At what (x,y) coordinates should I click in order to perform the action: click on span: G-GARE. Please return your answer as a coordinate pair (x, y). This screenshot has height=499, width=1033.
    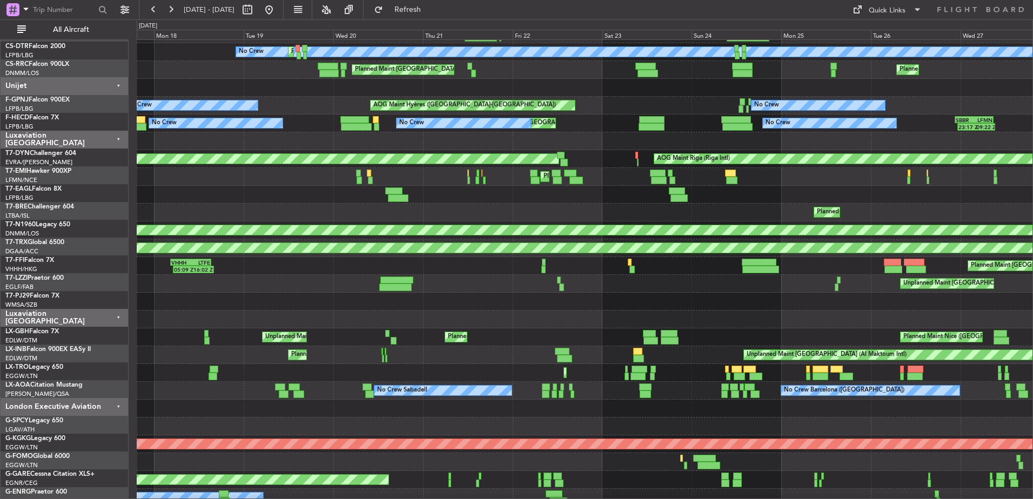
    Looking at the image, I should click on (18, 474).